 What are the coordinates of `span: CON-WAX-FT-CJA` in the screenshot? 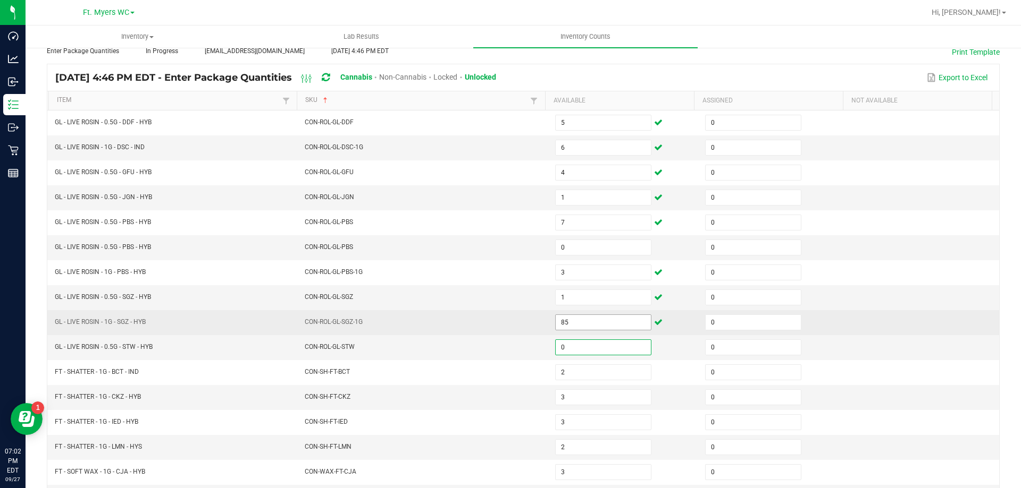 It's located at (330, 472).